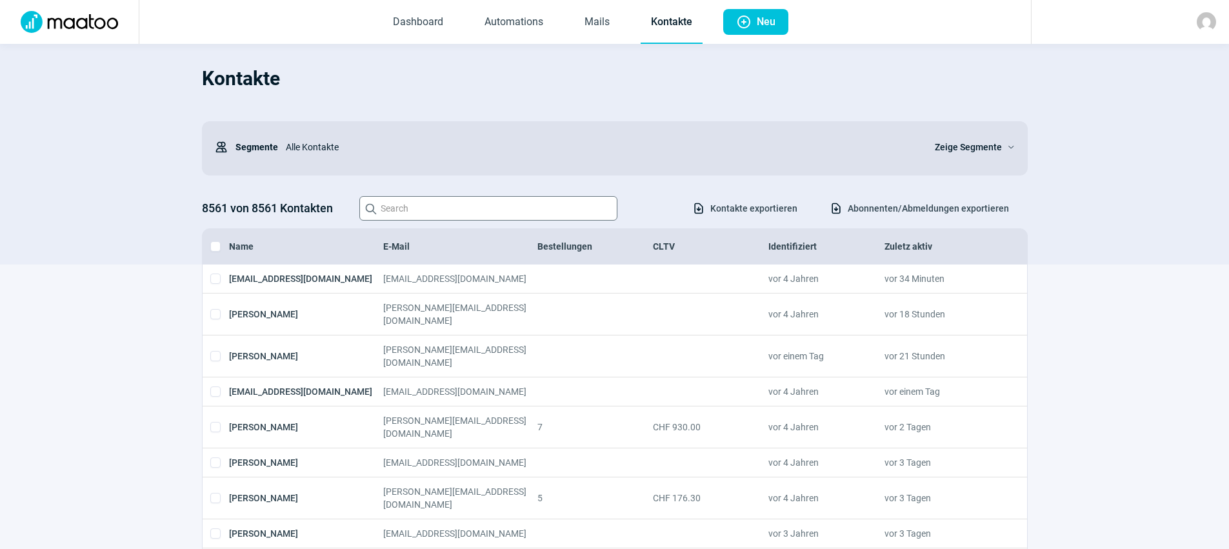 This screenshot has width=1229, height=549. What do you see at coordinates (942, 246) in the screenshot?
I see `div: Zuletz aktiv` at bounding box center [942, 246].